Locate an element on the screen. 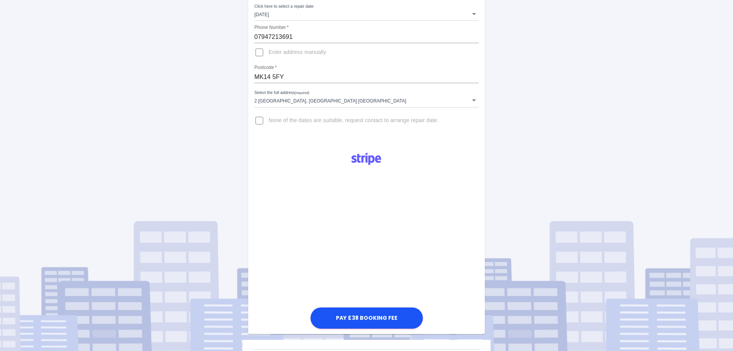 The height and width of the screenshot is (351, 733). label: Postcode is located at coordinates (266, 67).